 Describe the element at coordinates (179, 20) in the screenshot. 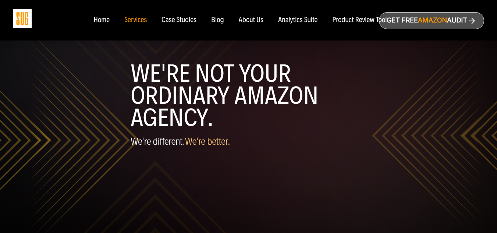

I see `a: Case Studies` at that location.